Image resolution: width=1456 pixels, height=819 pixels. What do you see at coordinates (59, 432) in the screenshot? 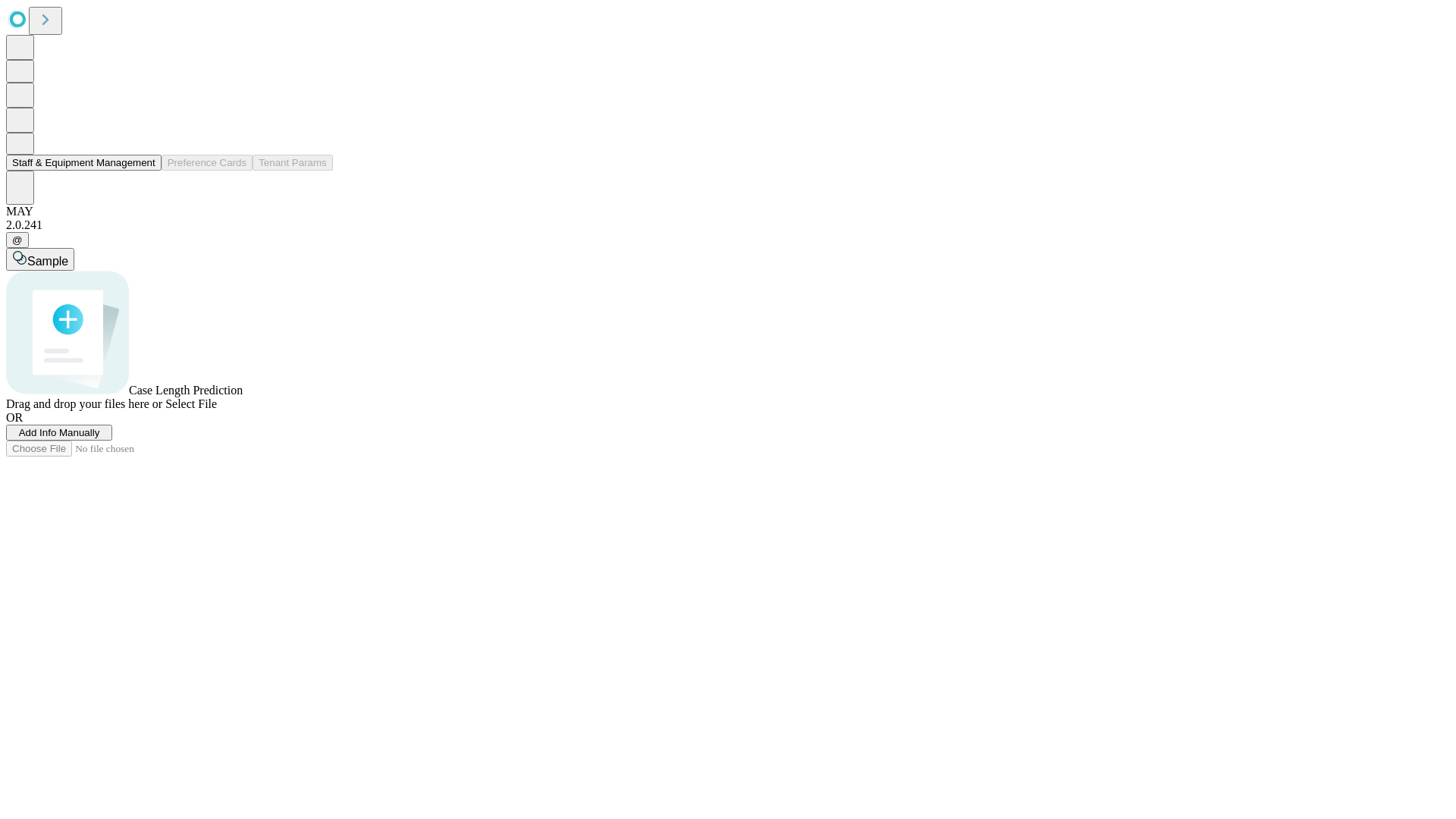
I see `span: Add Info Manually` at bounding box center [59, 432].